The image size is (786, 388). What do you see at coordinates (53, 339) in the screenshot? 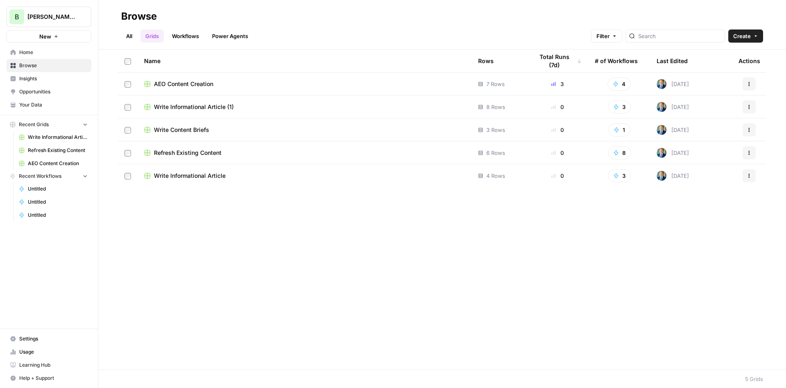
I see `span: Settings` at bounding box center [53, 339].